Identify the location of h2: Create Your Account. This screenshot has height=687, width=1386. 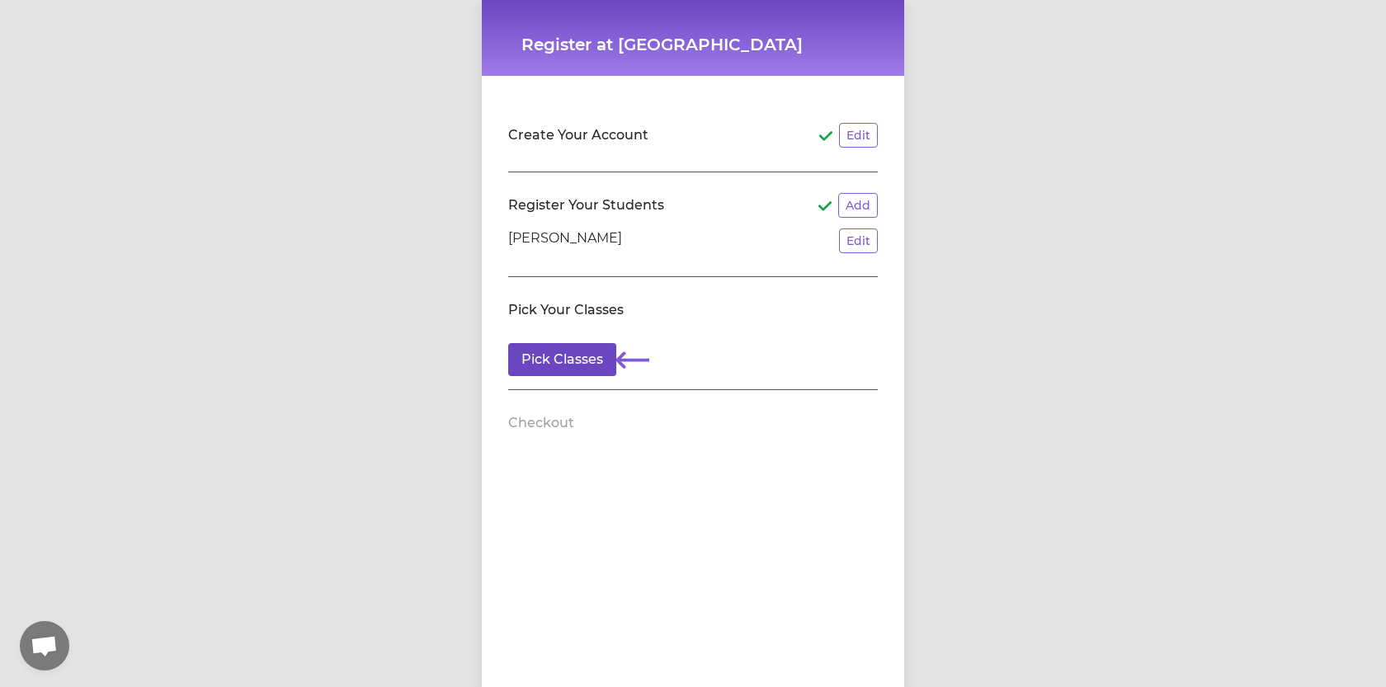
(578, 135).